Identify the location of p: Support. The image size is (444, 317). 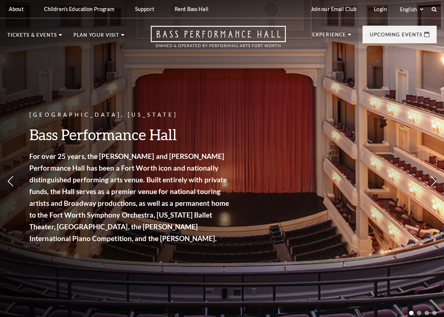
(144, 9).